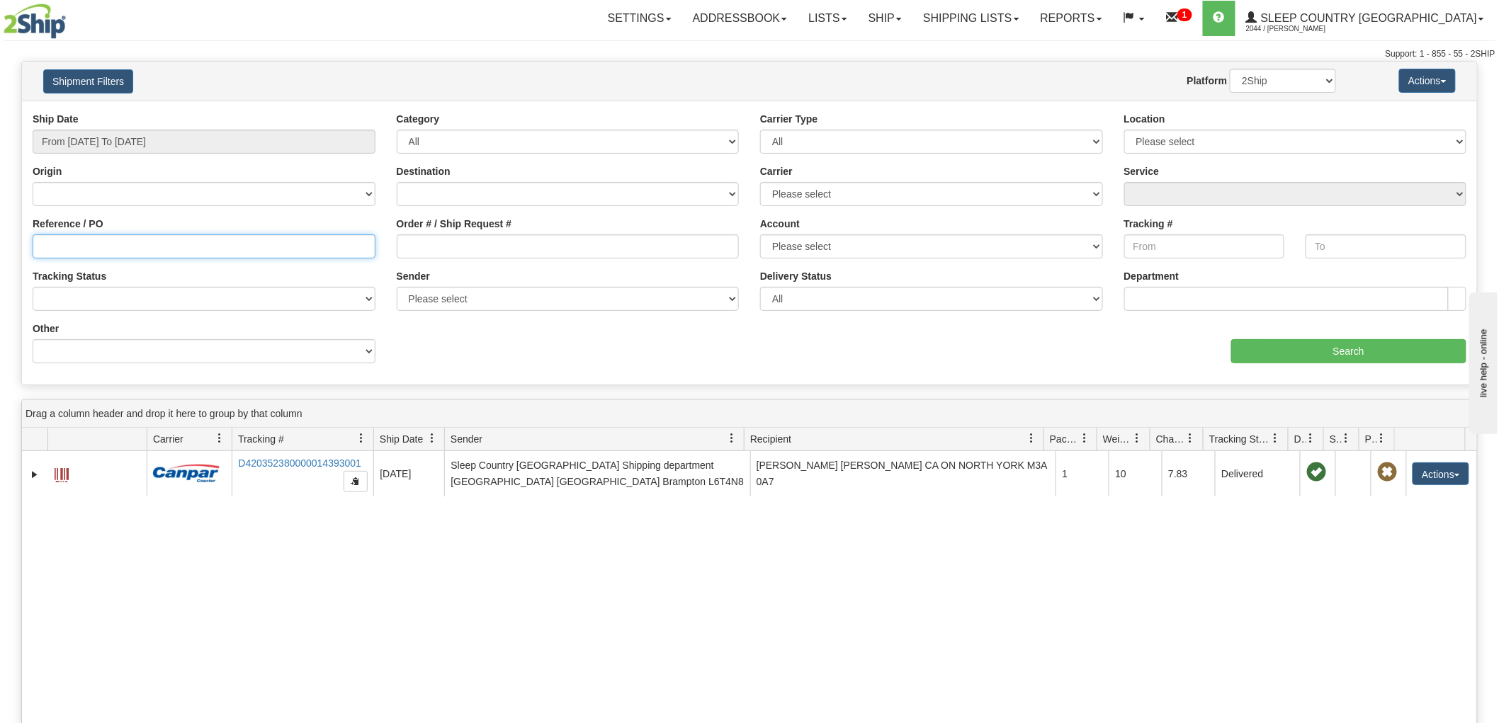  I want to click on a: Tracking # filter column settings, so click(361, 439).